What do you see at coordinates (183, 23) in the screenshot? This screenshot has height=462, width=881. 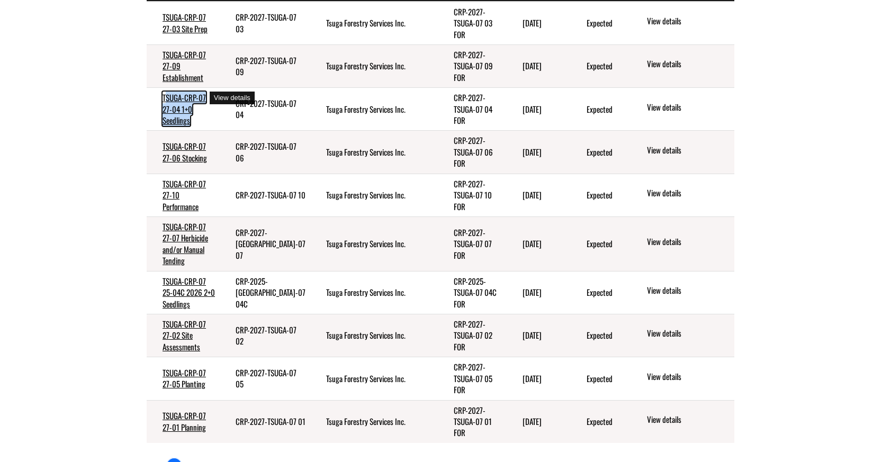 I see `td: TSUGA-CRP-07 27-03 Site Prep` at bounding box center [183, 23].